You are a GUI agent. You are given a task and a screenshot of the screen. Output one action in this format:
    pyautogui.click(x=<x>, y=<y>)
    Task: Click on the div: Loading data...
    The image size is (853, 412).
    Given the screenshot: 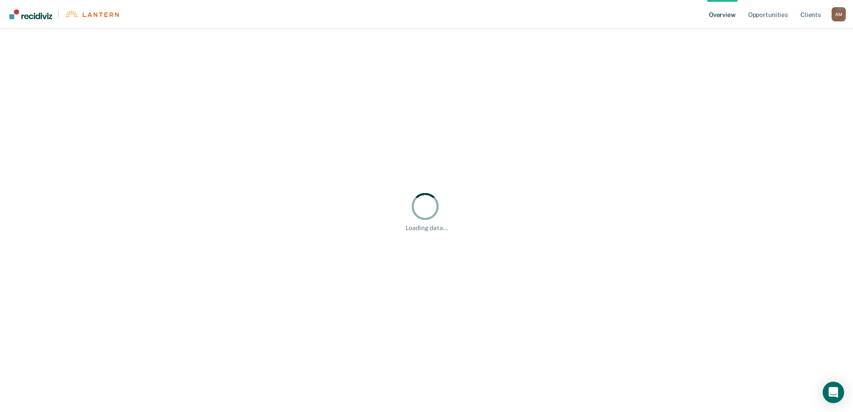 What is the action you would take?
    pyautogui.click(x=426, y=228)
    